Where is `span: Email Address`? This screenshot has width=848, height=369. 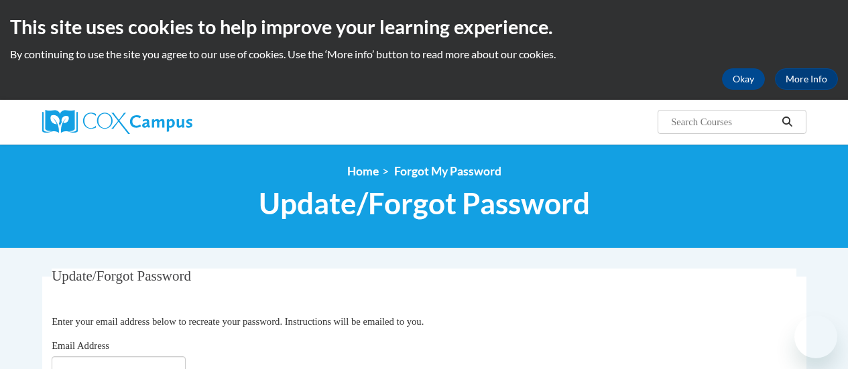
span: Email Address is located at coordinates (80, 346).